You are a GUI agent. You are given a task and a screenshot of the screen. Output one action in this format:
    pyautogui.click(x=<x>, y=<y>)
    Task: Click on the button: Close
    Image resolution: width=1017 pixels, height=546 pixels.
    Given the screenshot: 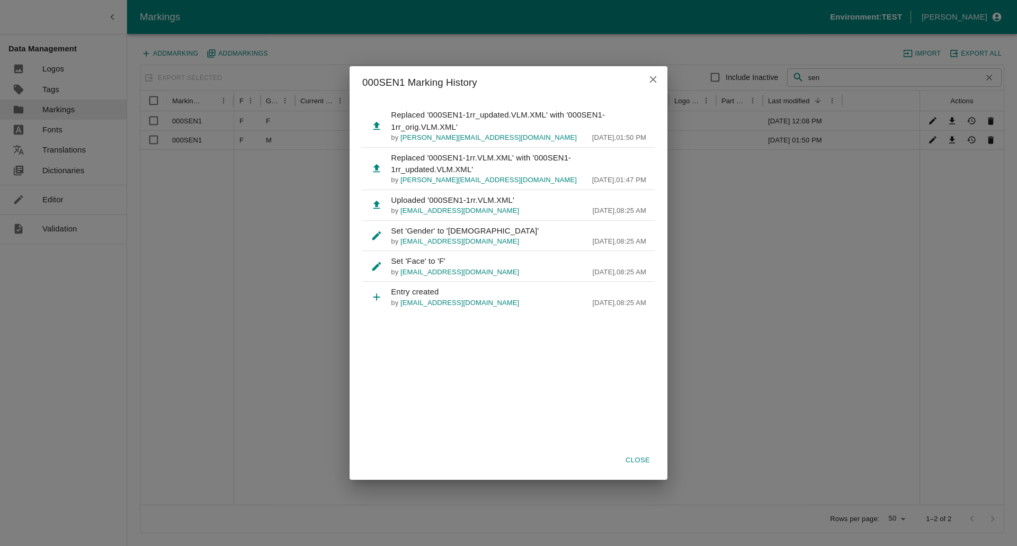 What is the action you would take?
    pyautogui.click(x=638, y=460)
    